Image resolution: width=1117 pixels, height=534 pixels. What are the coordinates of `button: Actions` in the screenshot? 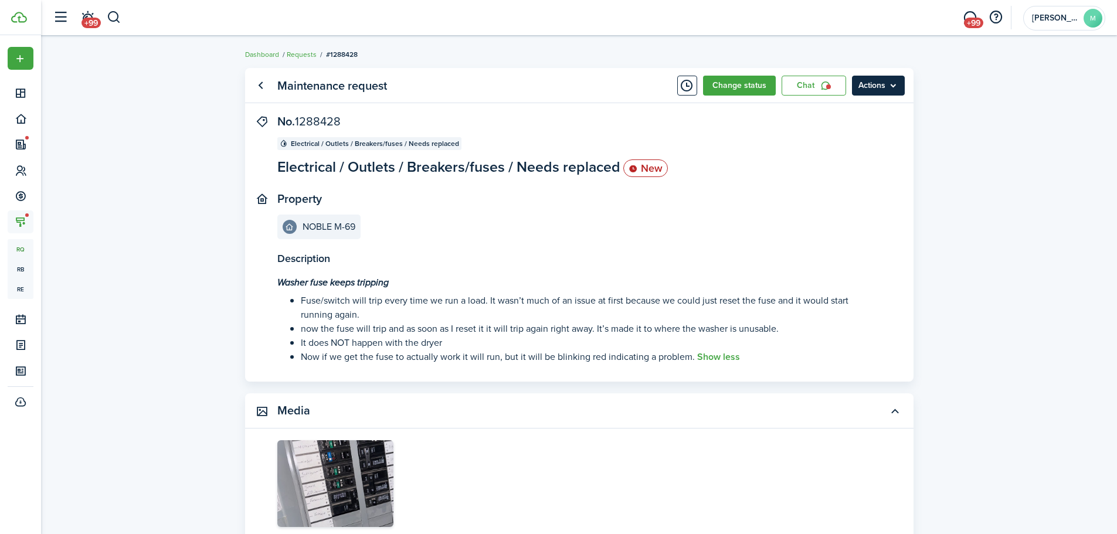 It's located at (878, 86).